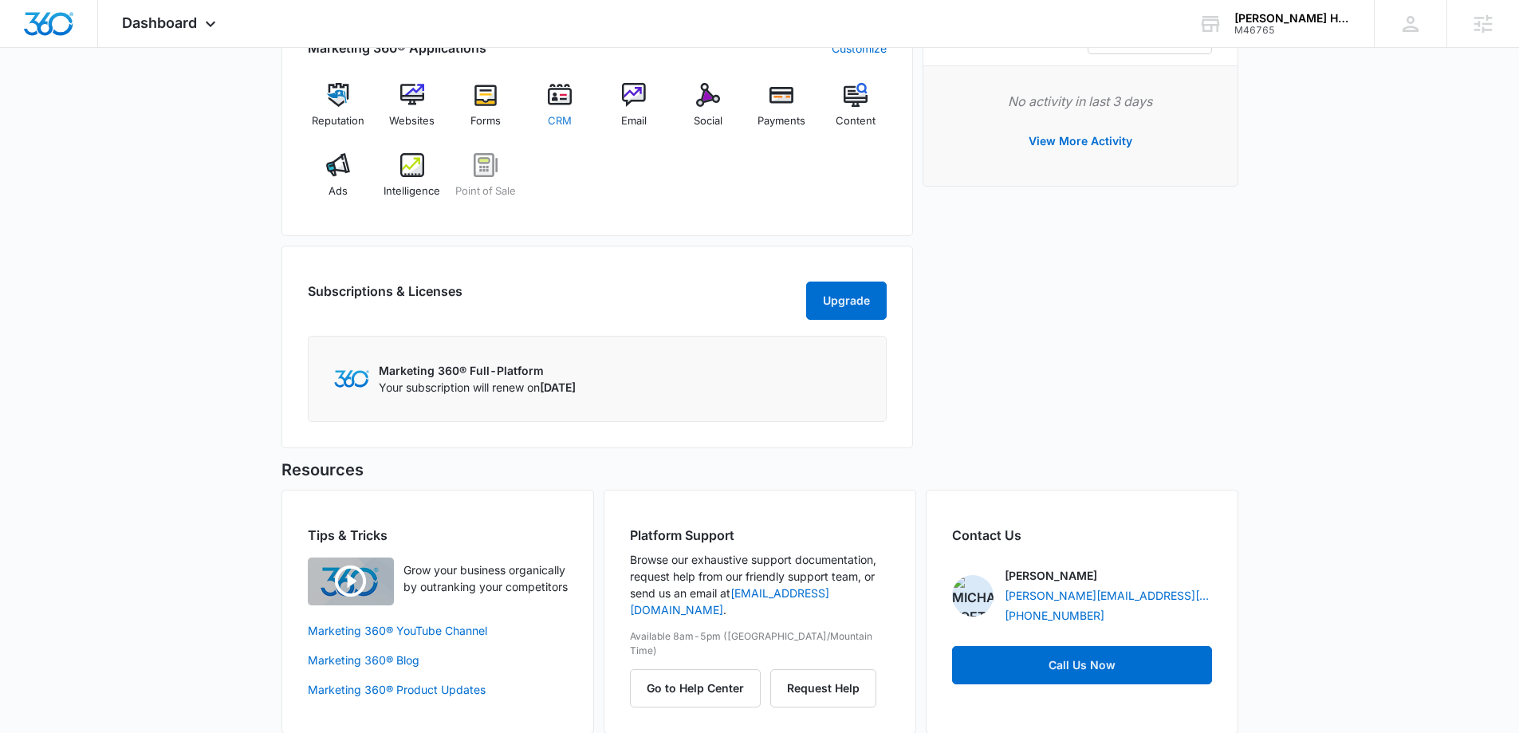  Describe the element at coordinates (1081, 141) in the screenshot. I see `button: View More Activity` at that location.